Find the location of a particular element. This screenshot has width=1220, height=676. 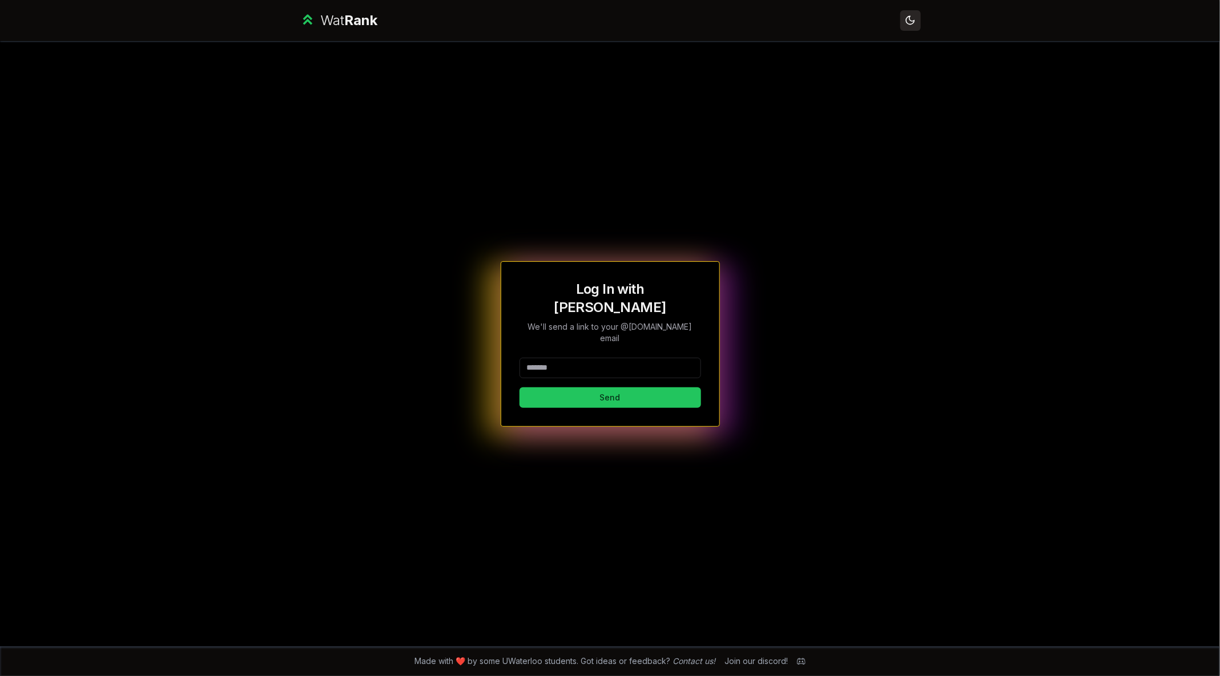

div: Wat is located at coordinates (349, 21).